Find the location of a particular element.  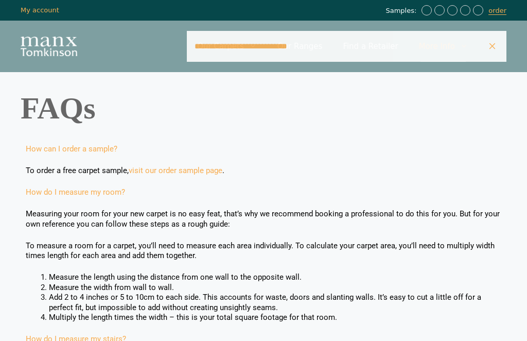

li: Add 2 to 4 inches or 5 to 10cm to each side. This accounts for waste, doors and slanting walls. I... is located at coordinates (275, 302).